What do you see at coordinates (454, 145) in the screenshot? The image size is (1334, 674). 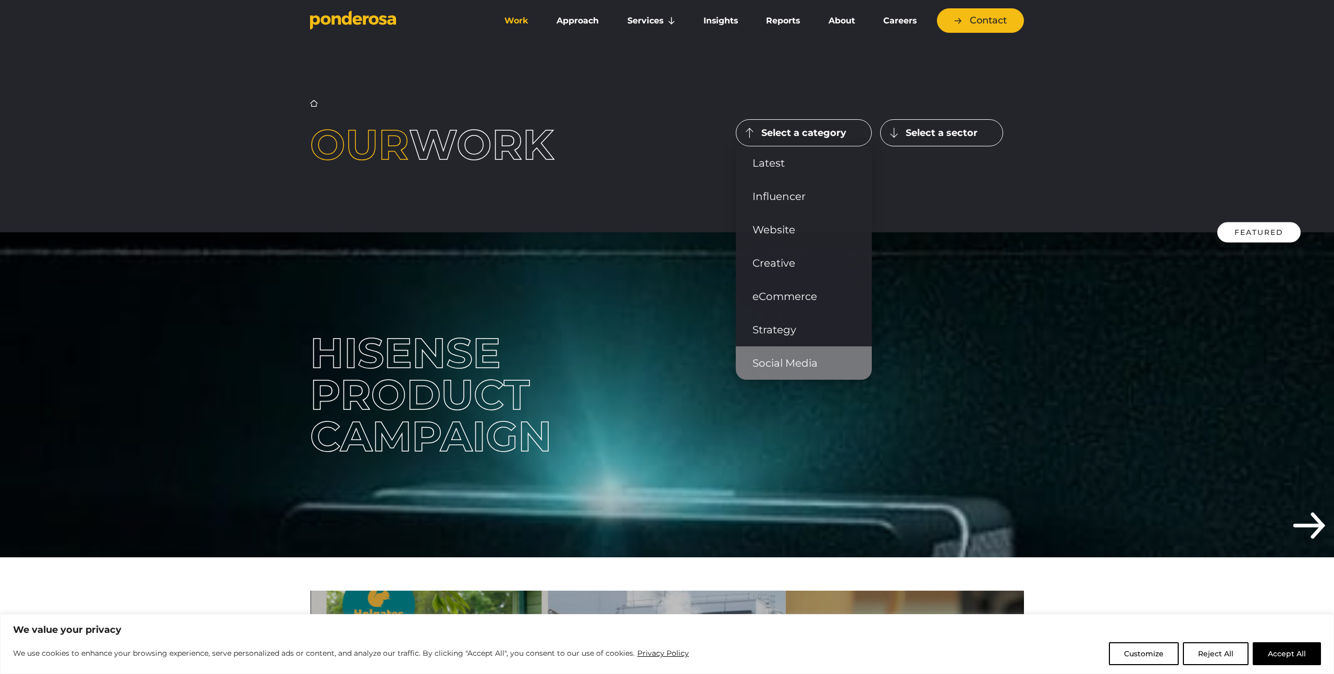 I see `h1: work` at bounding box center [454, 145].